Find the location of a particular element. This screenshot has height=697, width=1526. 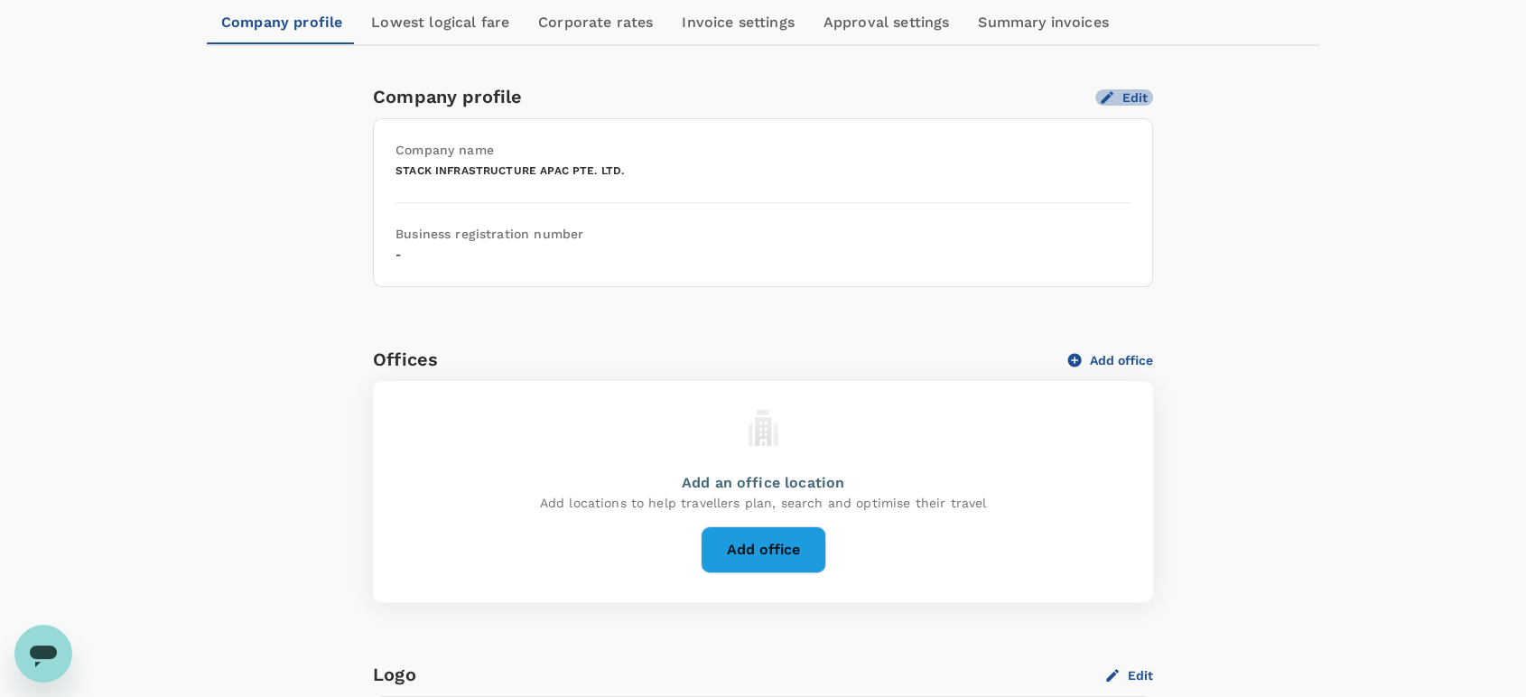

a: Invoice settings is located at coordinates (738, 23).